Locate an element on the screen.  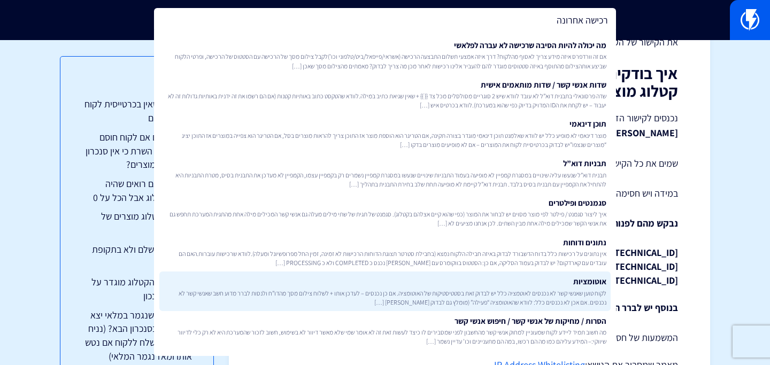
span: תבנית דוא”ל שנעשו עליה שינויים במסגרת קמפיין לא מופיעה בעמוד התבניות שינויים שנעשו במסגרת קמפיין ... is located at coordinates (385, 180).